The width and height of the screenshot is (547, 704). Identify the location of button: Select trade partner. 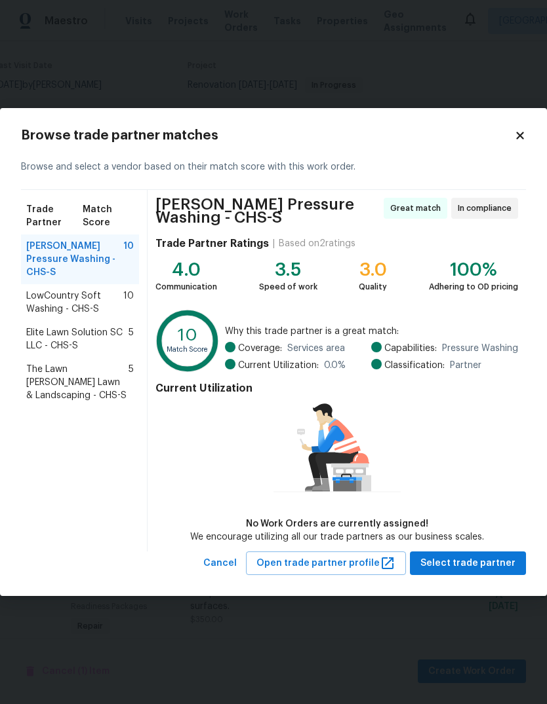
(467, 564).